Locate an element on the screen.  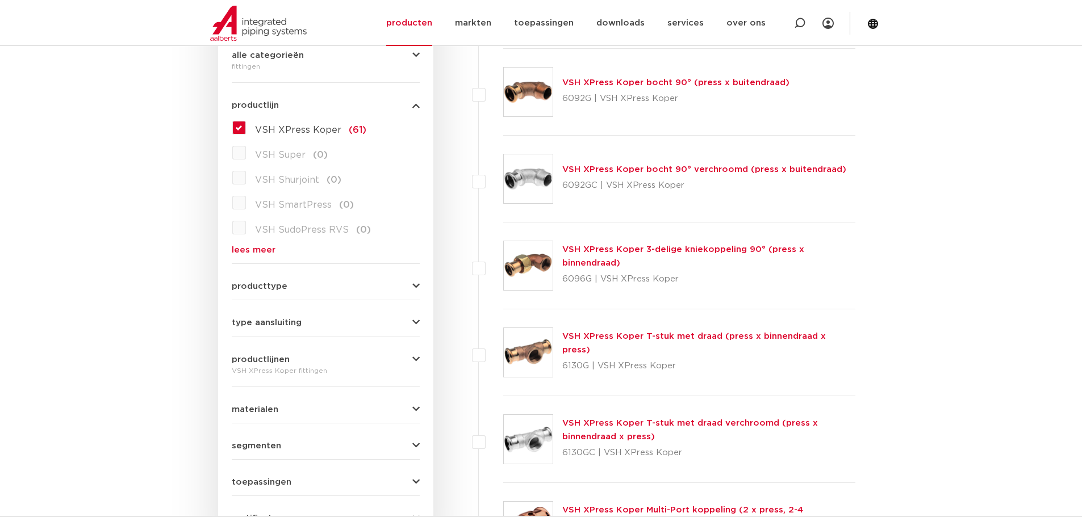
p: 6130GC | VSH XPress Koper is located at coordinates (709, 453).